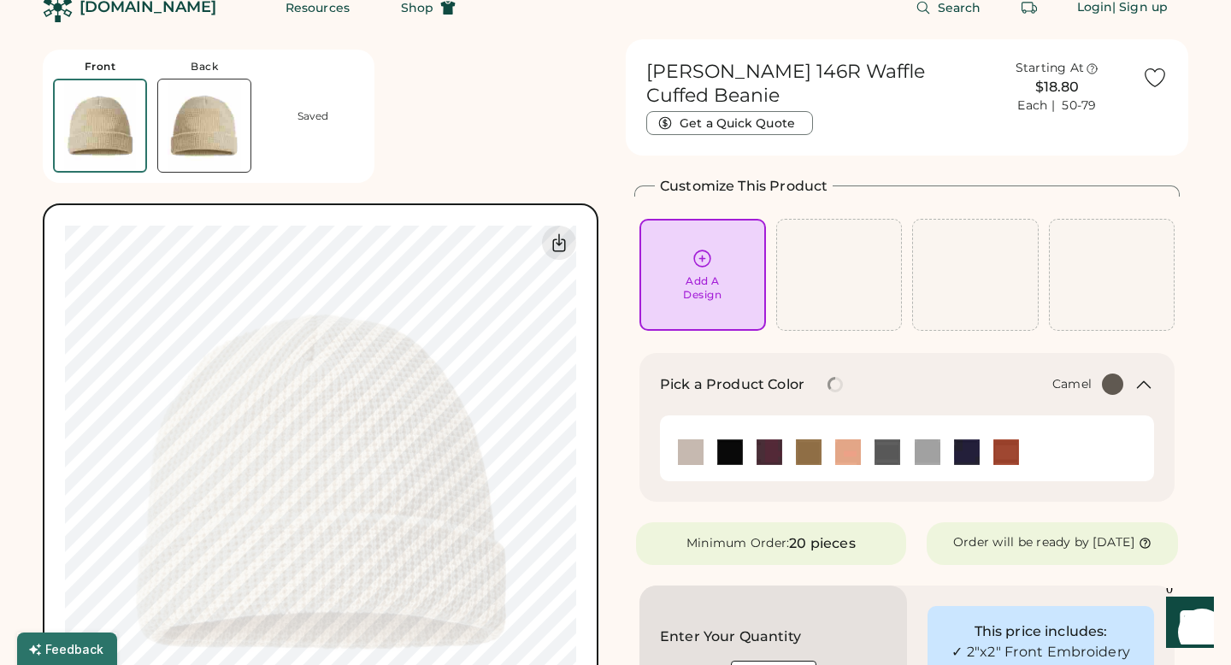  What do you see at coordinates (730, 452) in the screenshot?
I see `img: Black Swatch Image` at bounding box center [730, 452].